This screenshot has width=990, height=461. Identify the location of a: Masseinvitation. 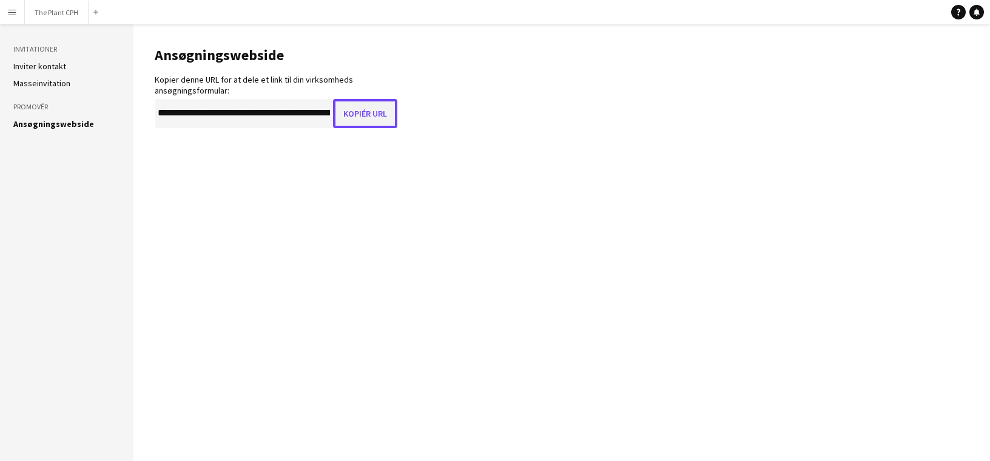
(42, 83).